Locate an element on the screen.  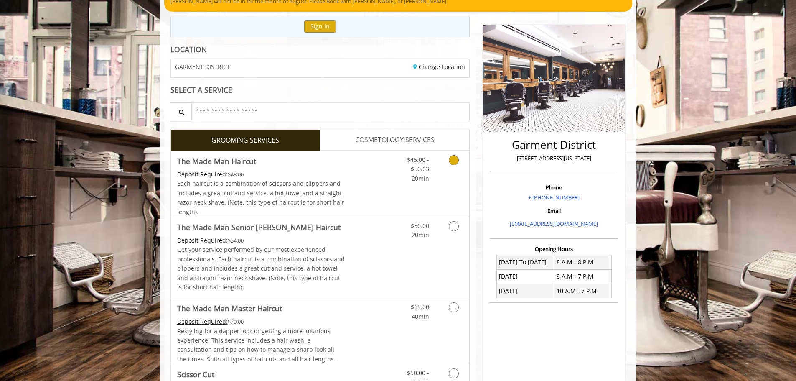
td: 8 A.M - 7 P.M is located at coordinates (583, 276).